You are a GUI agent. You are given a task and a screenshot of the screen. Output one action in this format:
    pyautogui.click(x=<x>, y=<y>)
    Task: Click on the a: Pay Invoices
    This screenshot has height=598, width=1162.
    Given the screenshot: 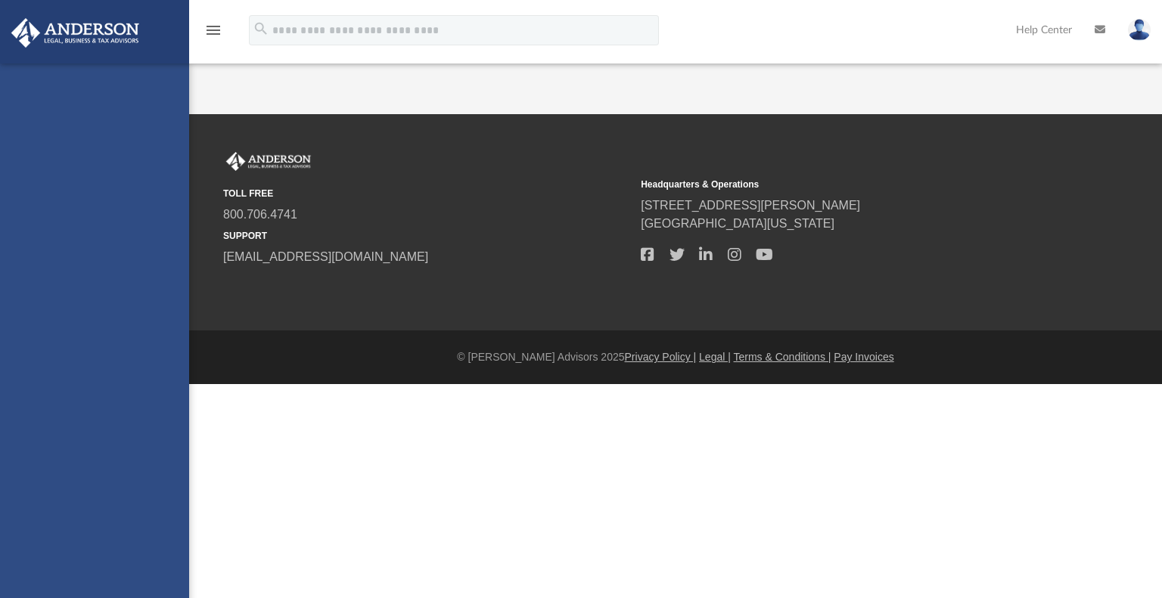 What is the action you would take?
    pyautogui.click(x=863, y=357)
    